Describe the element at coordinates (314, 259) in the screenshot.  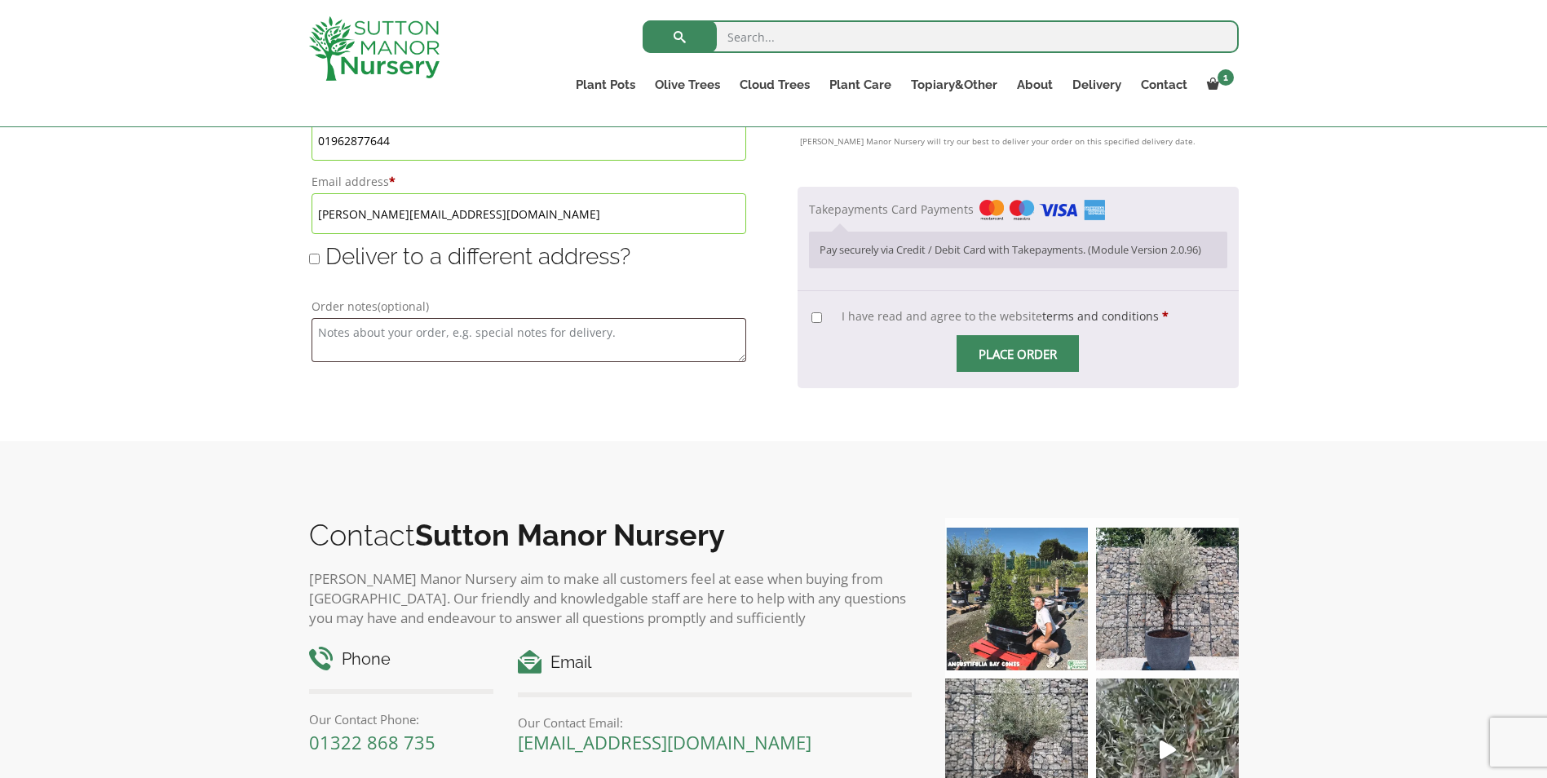
I see `input: Deliver to a different address?` at that location.